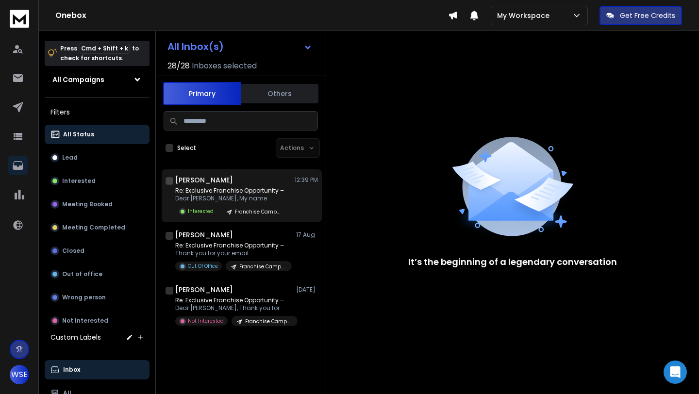  What do you see at coordinates (99, 53) in the screenshot?
I see `p: Press to check for shortcuts.` at bounding box center [99, 53].